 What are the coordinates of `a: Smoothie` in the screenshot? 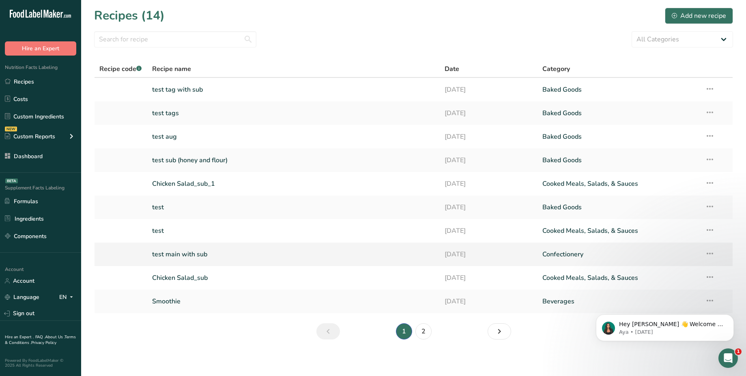 It's located at (294, 301).